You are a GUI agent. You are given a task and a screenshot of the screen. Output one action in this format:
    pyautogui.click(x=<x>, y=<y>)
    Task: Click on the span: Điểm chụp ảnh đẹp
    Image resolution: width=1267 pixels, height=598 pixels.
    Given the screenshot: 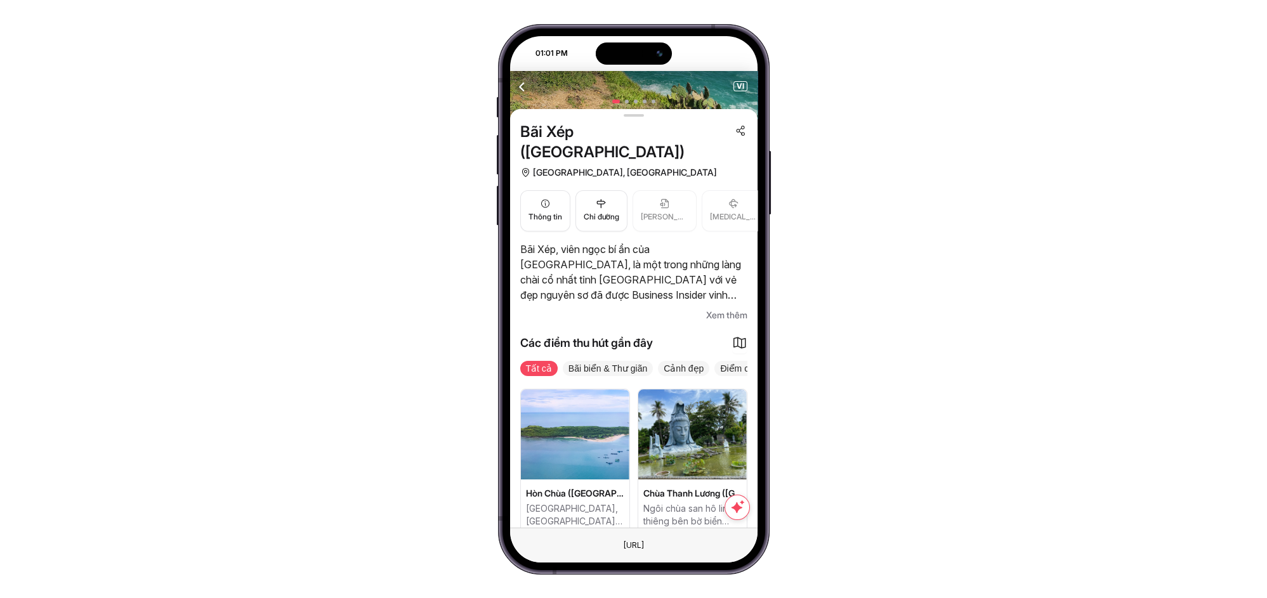 What is the action you would take?
    pyautogui.click(x=760, y=369)
    